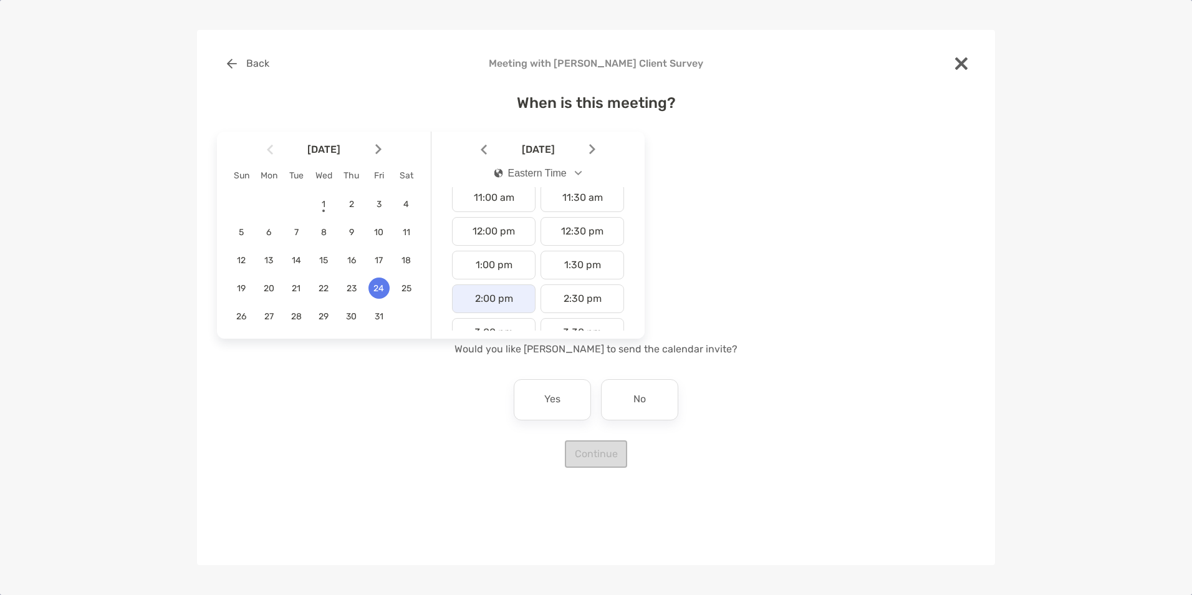 The height and width of the screenshot is (595, 1192). What do you see at coordinates (241, 175) in the screenshot?
I see `div: Sun` at bounding box center [241, 175].